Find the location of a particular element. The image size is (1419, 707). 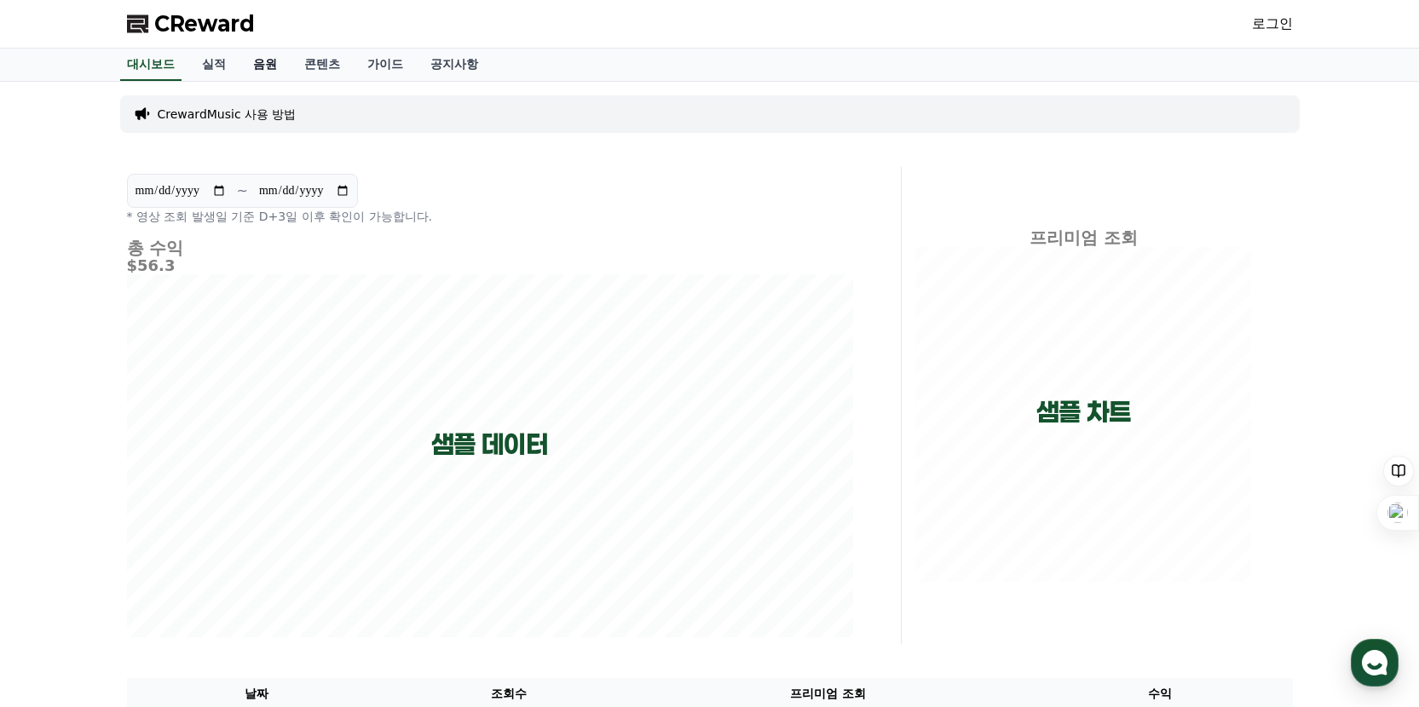

h4: 총 수익 is located at coordinates (490, 248).